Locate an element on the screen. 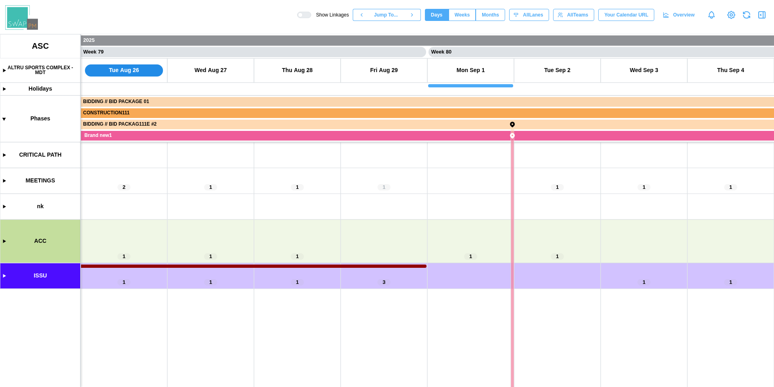 Image resolution: width=774 pixels, height=387 pixels. span: All Teams is located at coordinates (577, 15).